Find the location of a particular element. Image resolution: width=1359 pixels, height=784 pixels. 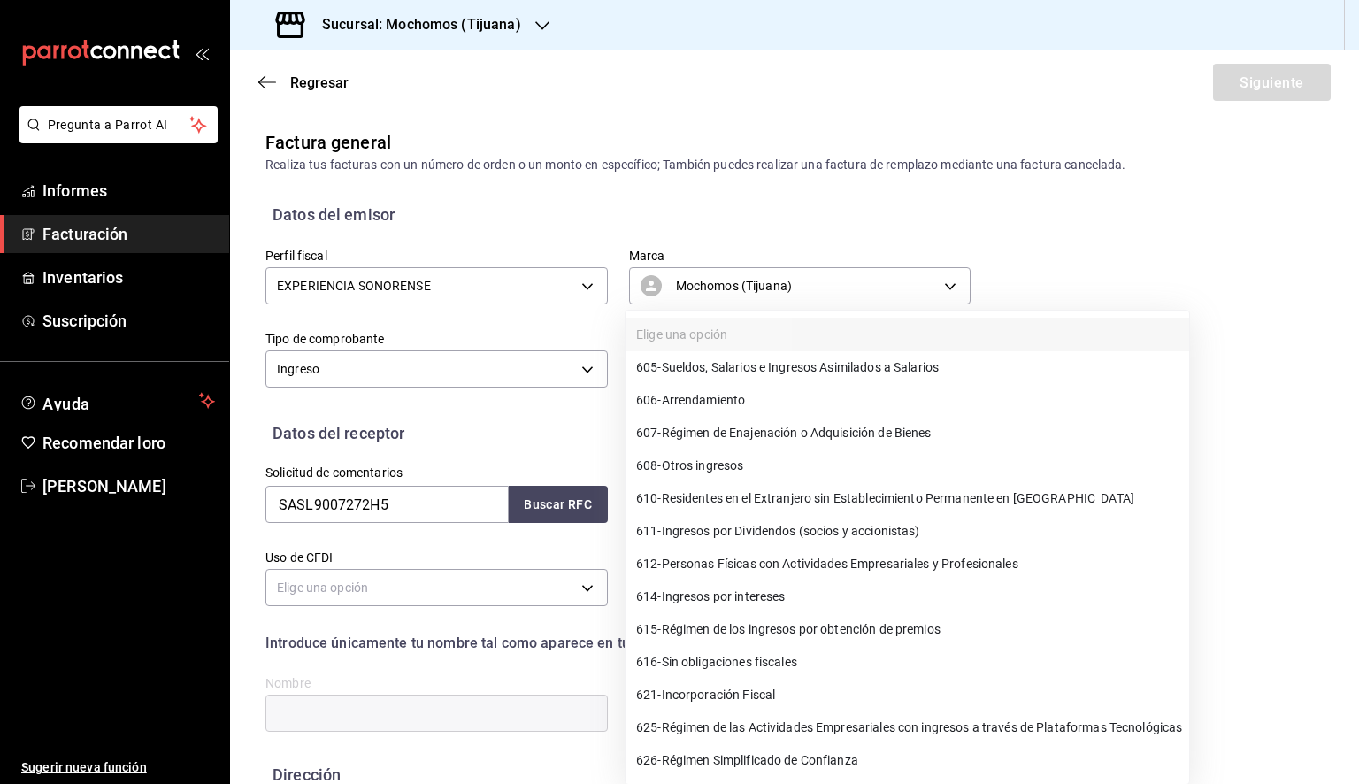

font: 608 is located at coordinates (647, 465).